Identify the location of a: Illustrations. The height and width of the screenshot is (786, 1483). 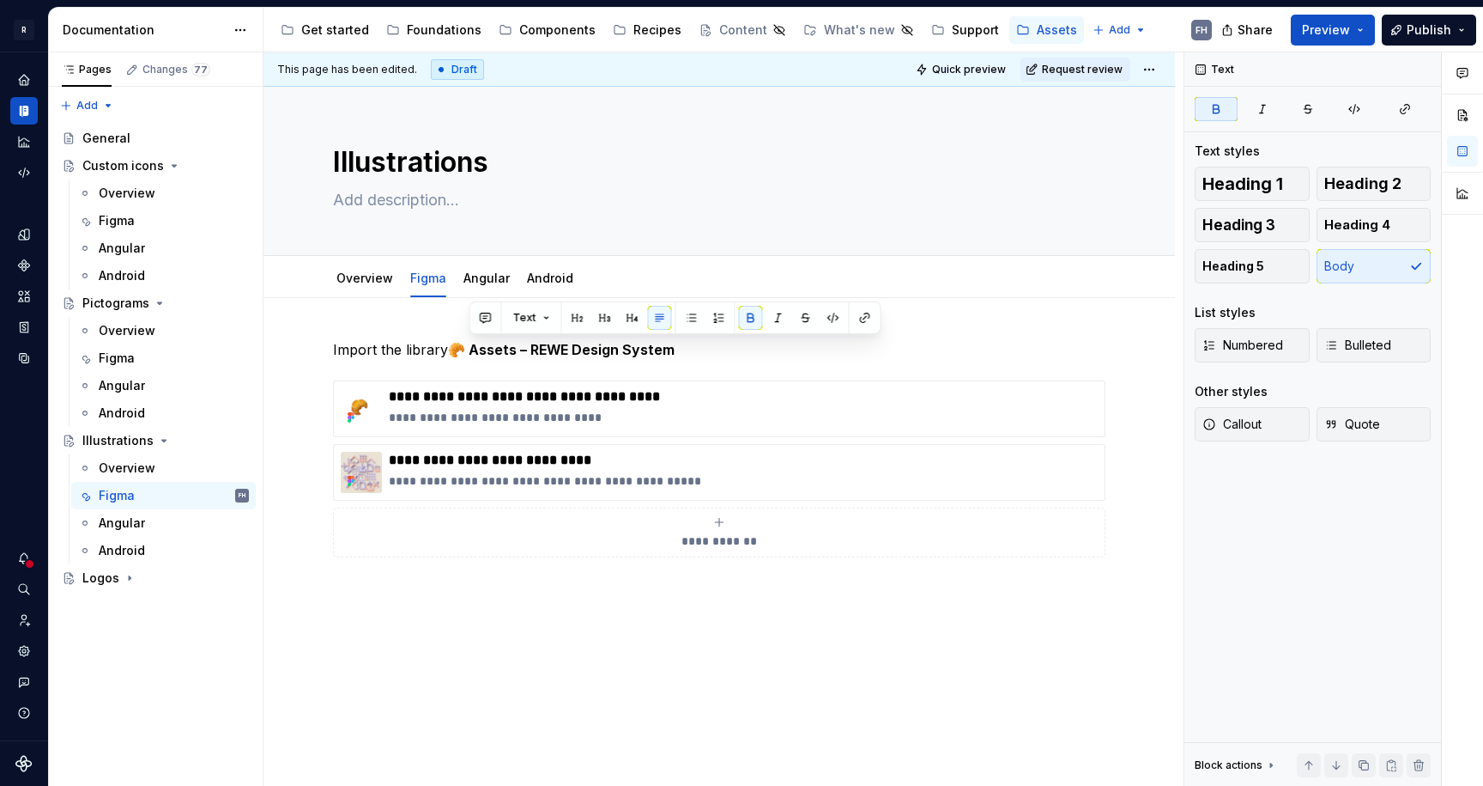
(155, 440).